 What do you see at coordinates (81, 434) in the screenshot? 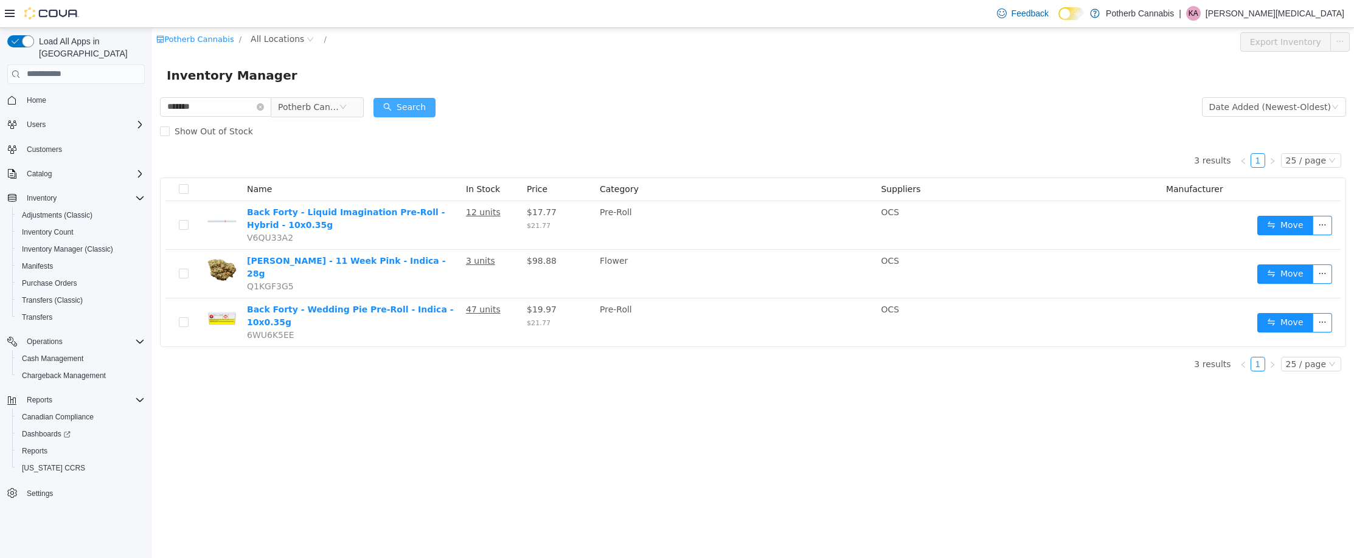
I see `span: Dashboards` at bounding box center [81, 434].